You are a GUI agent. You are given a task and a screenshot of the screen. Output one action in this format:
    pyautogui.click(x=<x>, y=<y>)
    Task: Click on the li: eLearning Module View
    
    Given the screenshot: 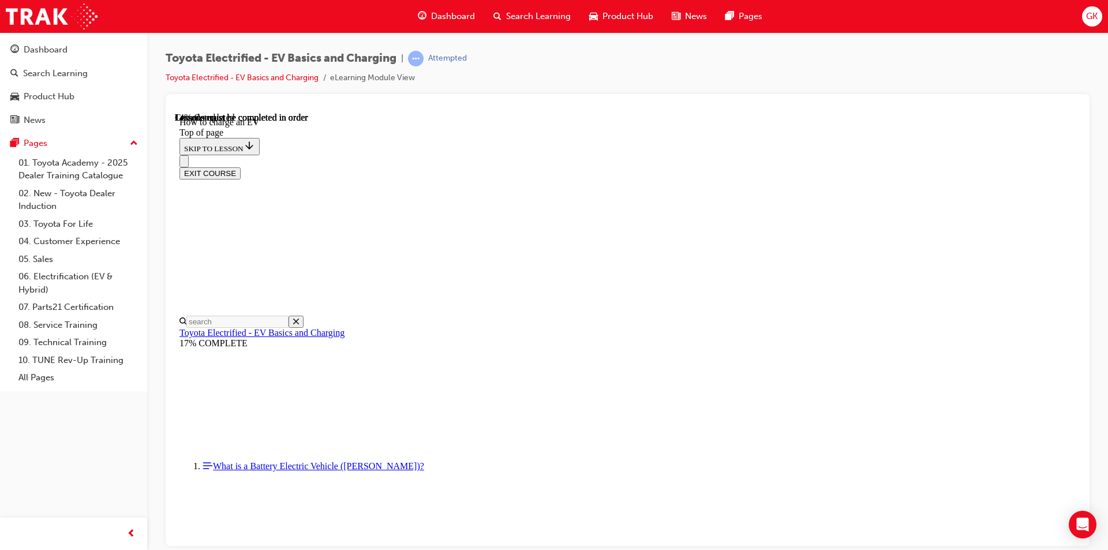 What is the action you would take?
    pyautogui.click(x=372, y=78)
    